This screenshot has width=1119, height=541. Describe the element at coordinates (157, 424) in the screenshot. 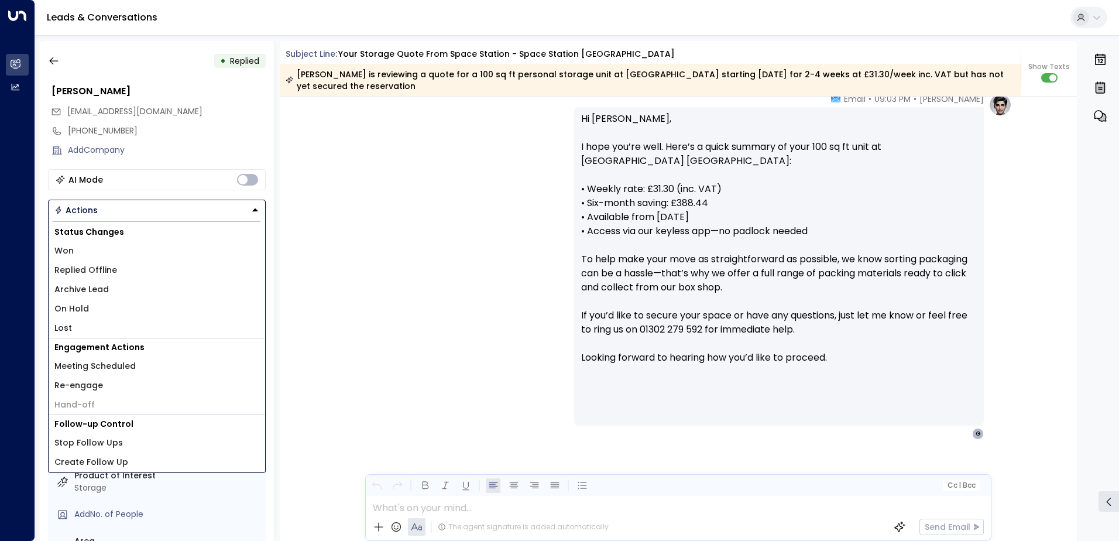

I see `h1: Follow-up Control` at that location.